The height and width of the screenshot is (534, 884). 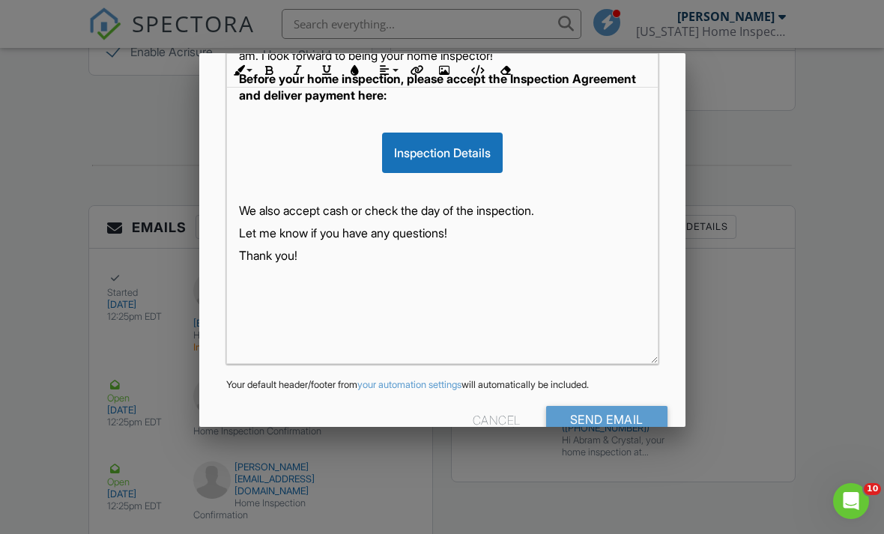 What do you see at coordinates (409, 384) in the screenshot?
I see `a: your automation settings` at bounding box center [409, 384].